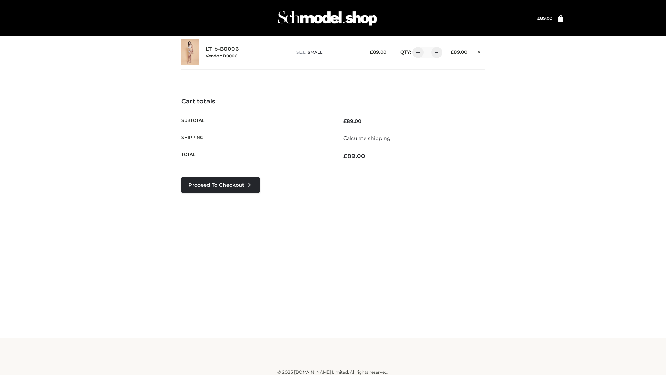  Describe the element at coordinates (417, 52) in the screenshot. I see `div: QTY:` at that location.